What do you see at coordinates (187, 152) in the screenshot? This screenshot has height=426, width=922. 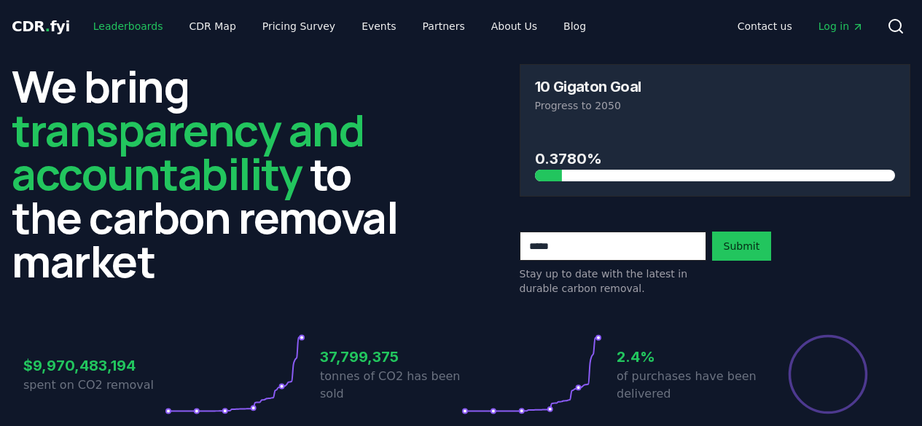 I see `span: transparency and accountability` at bounding box center [187, 152].